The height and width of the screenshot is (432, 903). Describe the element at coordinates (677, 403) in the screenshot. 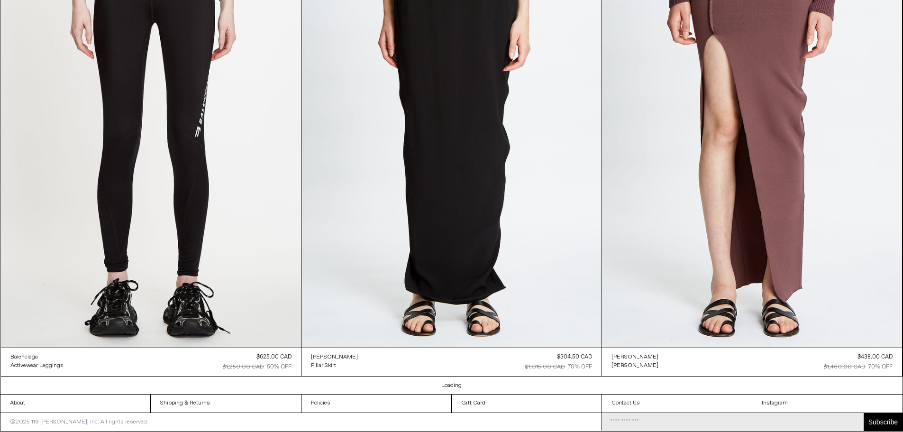

I see `a: Contact Us` at that location.